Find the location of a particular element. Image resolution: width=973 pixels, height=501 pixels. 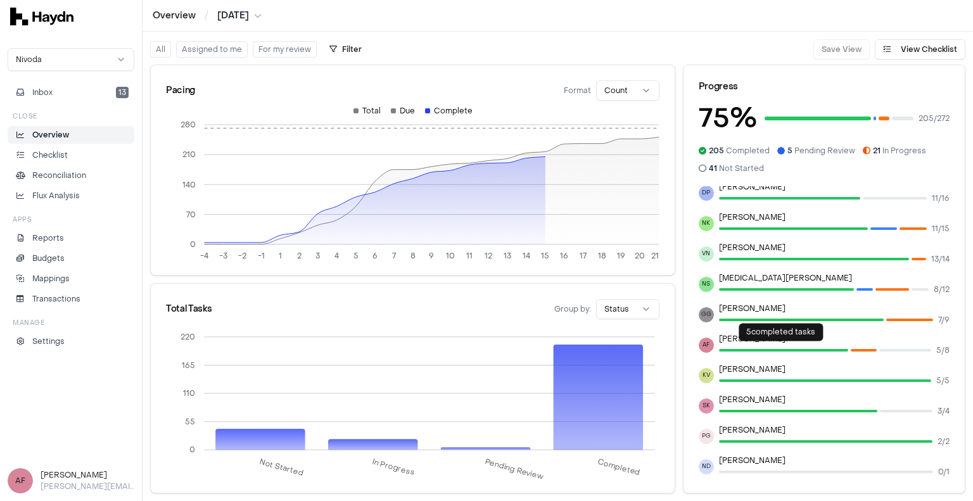

span: 11 / 16 is located at coordinates (940, 198).